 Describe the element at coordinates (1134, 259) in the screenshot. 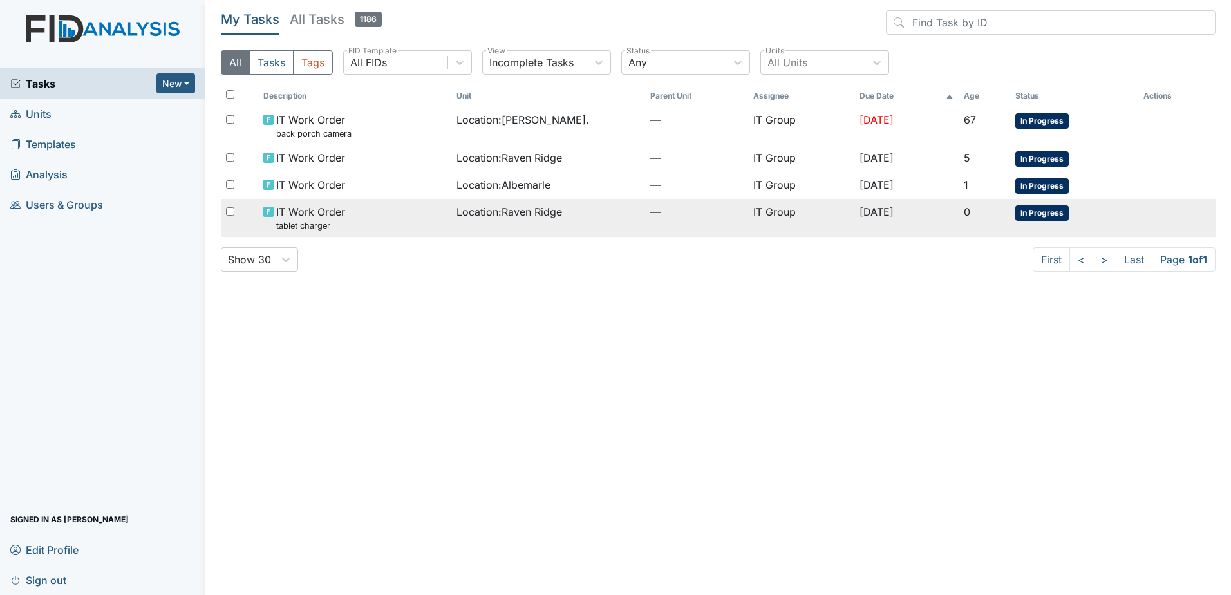

I see `a: Last` at that location.